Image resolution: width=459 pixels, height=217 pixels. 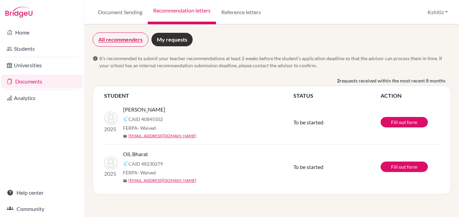 I want to click on span: info, so click(x=95, y=58).